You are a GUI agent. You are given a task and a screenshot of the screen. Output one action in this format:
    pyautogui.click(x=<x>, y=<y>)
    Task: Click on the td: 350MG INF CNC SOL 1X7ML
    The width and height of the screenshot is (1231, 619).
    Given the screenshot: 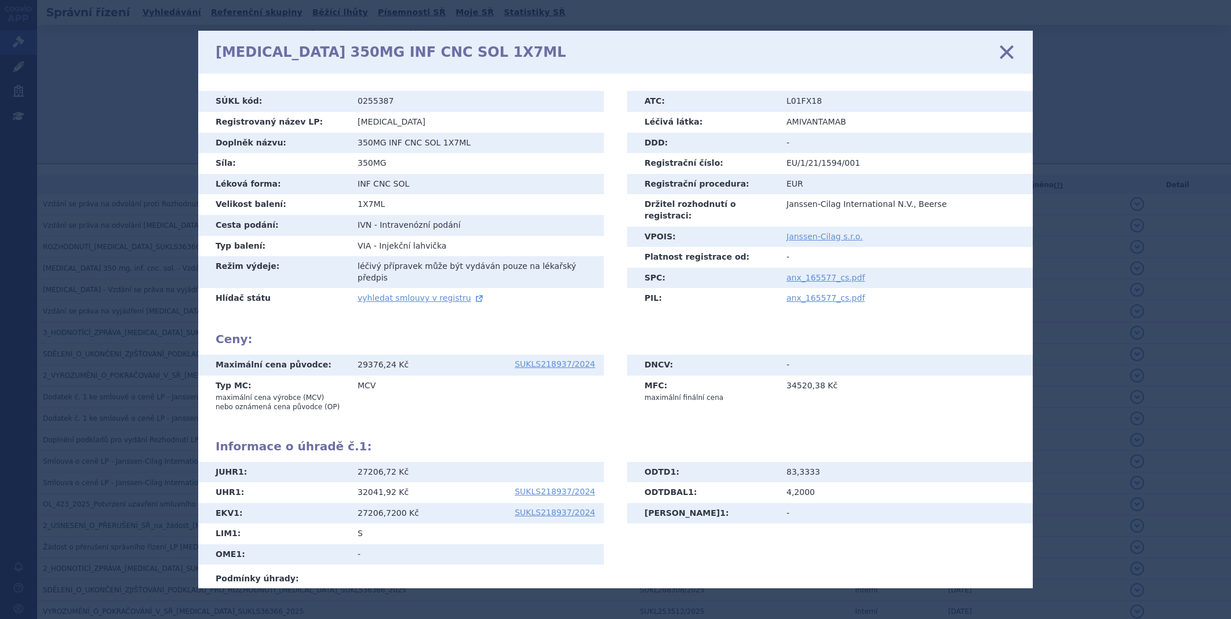 What is the action you would take?
    pyautogui.click(x=476, y=143)
    